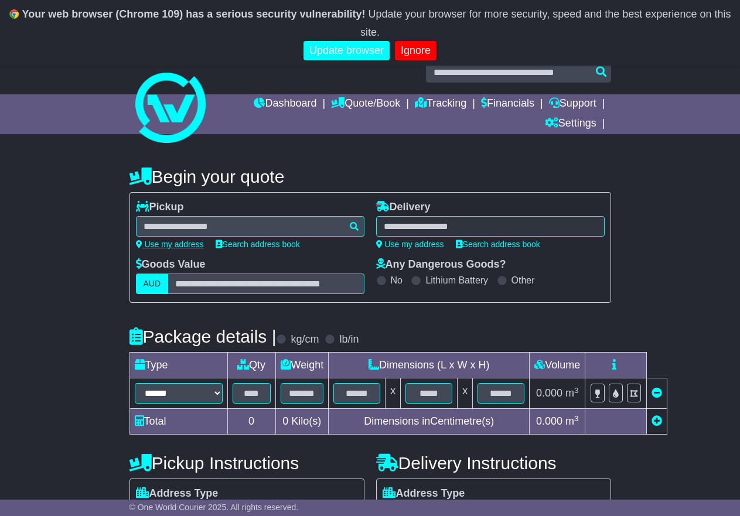  Describe the element at coordinates (494, 463) in the screenshot. I see `h4: Delivery Instructions` at that location.